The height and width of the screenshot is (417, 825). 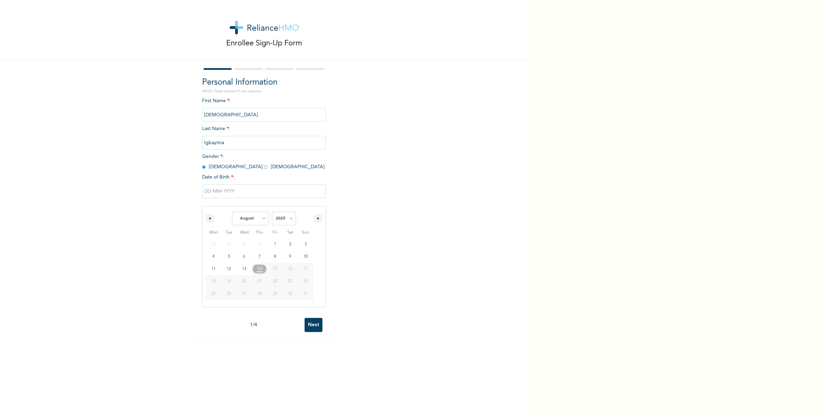 I want to click on span: Sat, so click(x=290, y=232).